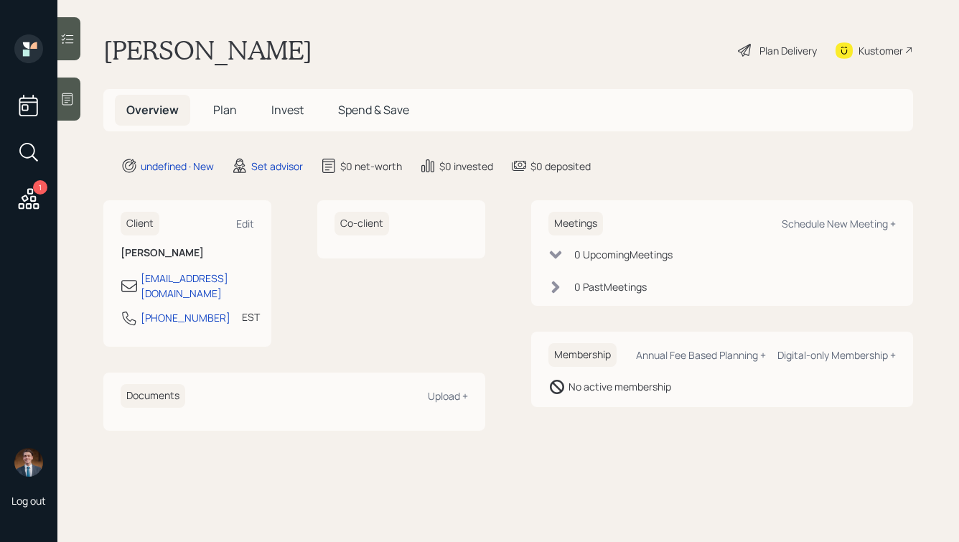 This screenshot has width=959, height=542. What do you see at coordinates (881, 50) in the screenshot?
I see `div: Kustomer` at bounding box center [881, 50].